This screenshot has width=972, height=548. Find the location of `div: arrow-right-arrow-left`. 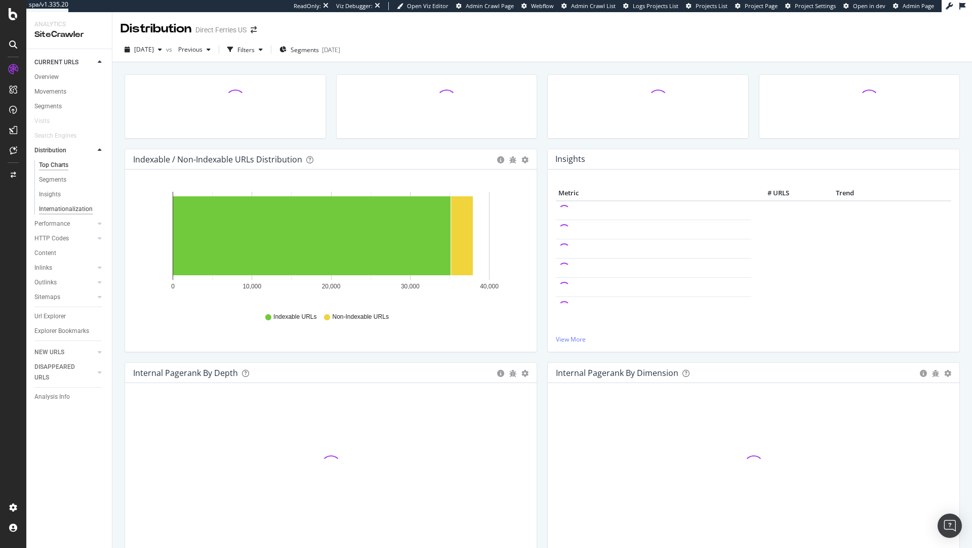

div: arrow-right-arrow-left is located at coordinates (254, 30).